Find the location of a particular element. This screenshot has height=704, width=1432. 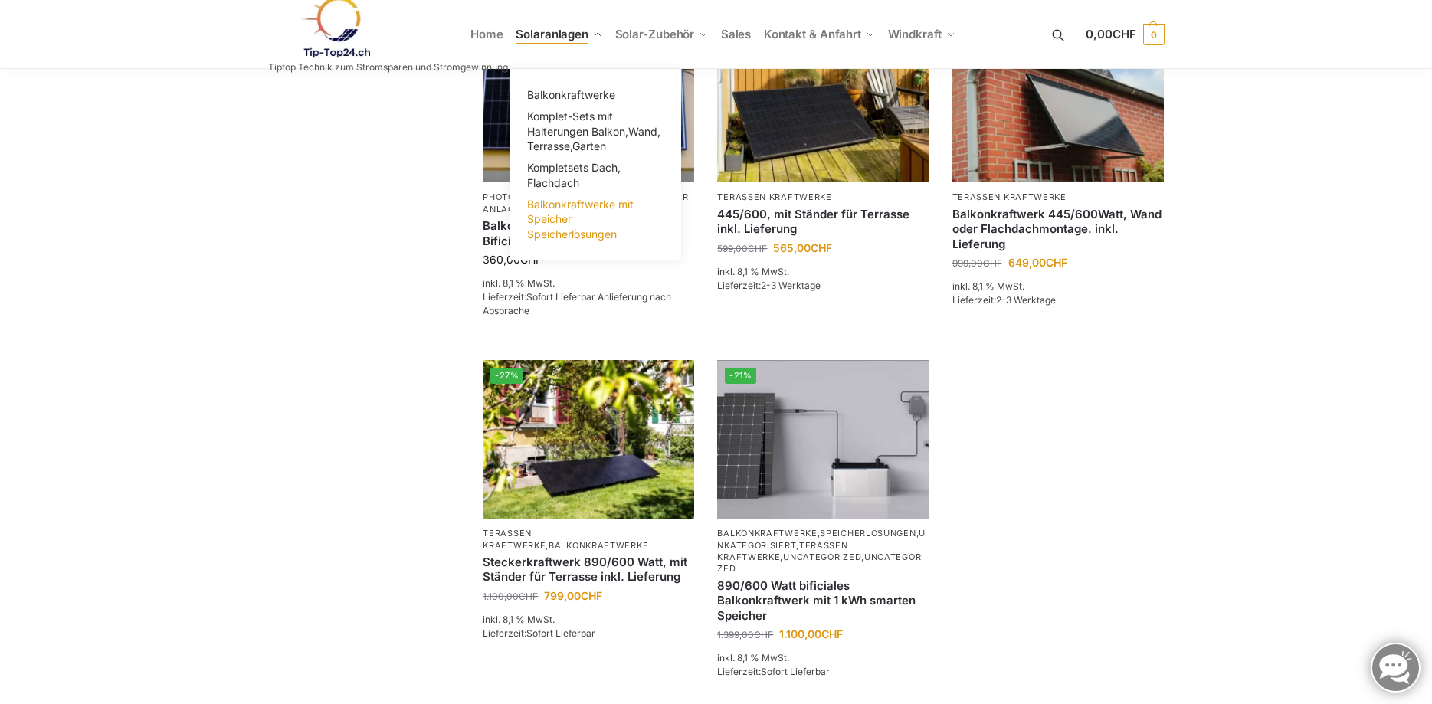

p: Tiptop Technik zum Stromsparen und Stromgewinnung is located at coordinates (388, 67).